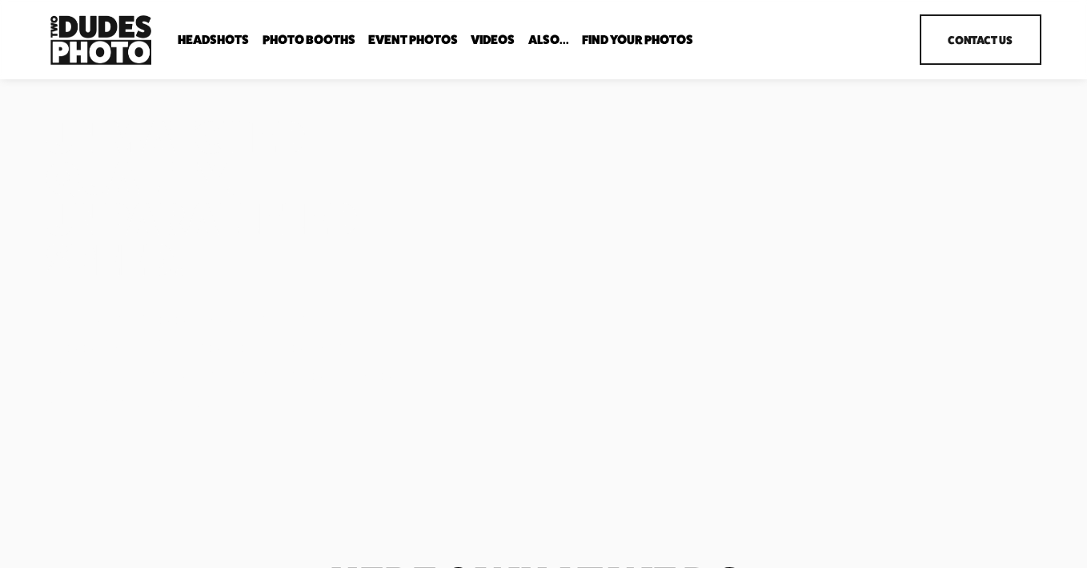 The width and height of the screenshot is (1087, 568). Describe the element at coordinates (101, 40) in the screenshot. I see `img: Two Dudes Photo | Headshots, Portraits &amp; Photo Booths` at that location.